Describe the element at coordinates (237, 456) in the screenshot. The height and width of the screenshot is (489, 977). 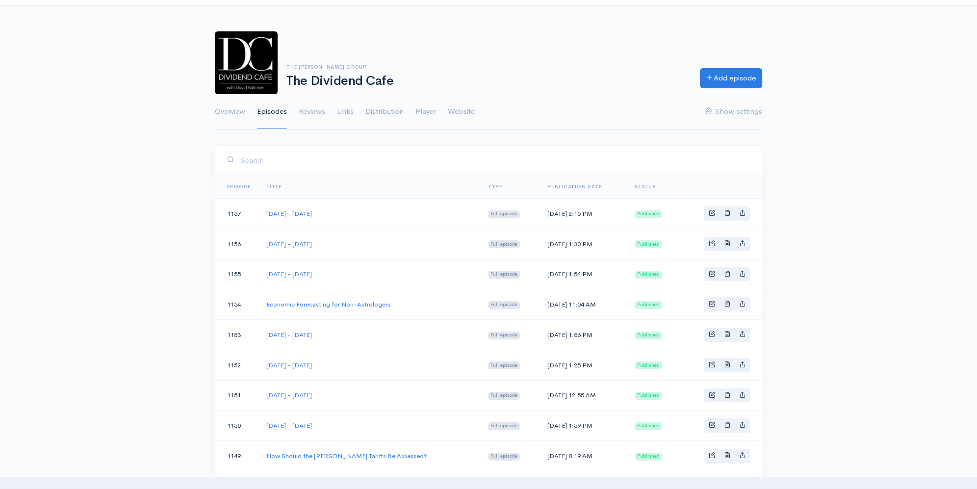
I see `td: 1149` at that location.